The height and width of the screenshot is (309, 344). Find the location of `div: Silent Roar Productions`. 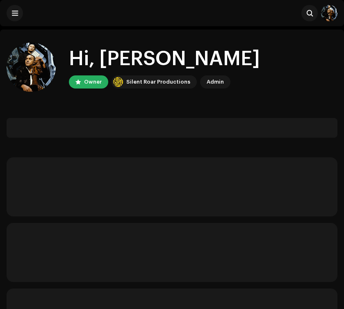

div: Silent Roar Productions is located at coordinates (158, 82).